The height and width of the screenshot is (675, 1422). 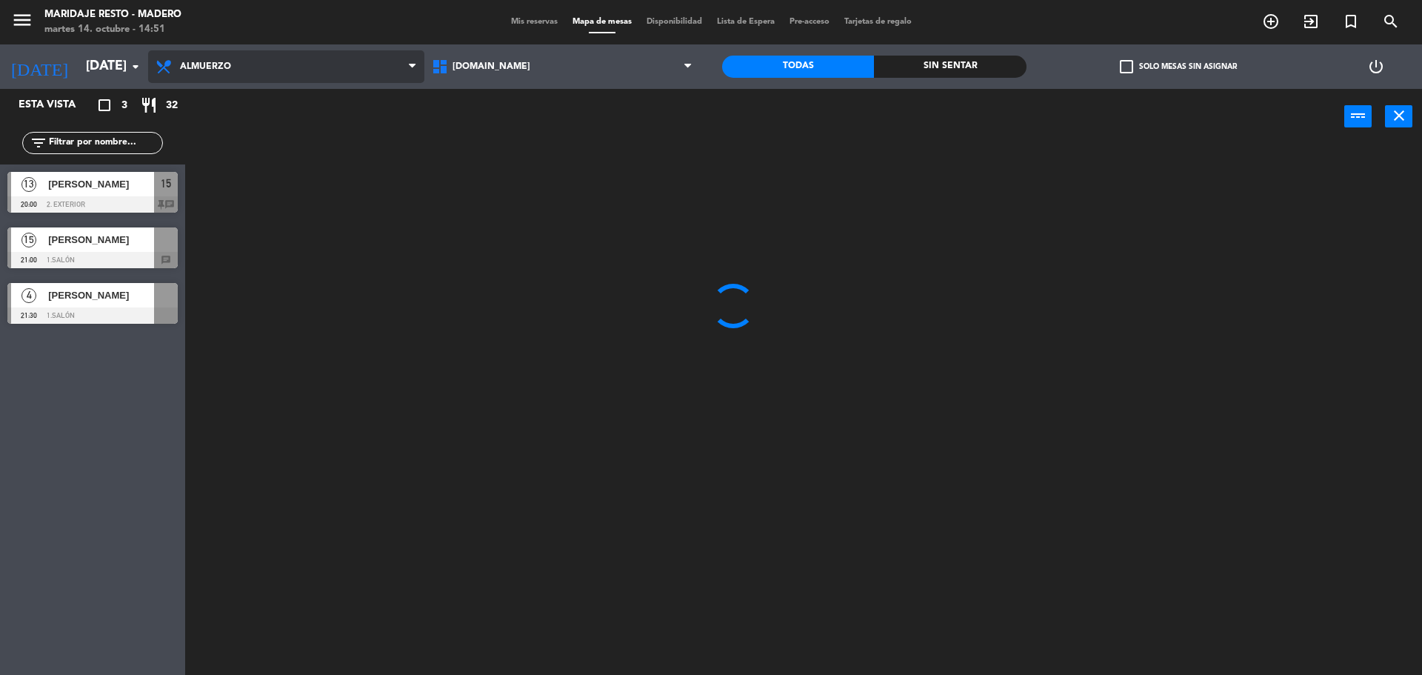 I want to click on span: 4, so click(x=29, y=296).